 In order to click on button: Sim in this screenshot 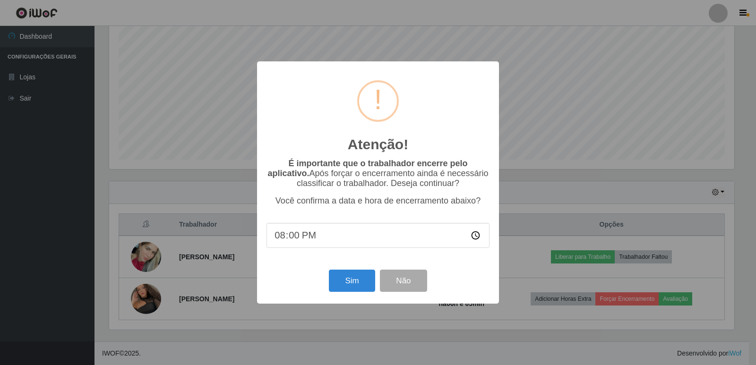, I will do `click(352, 281)`.